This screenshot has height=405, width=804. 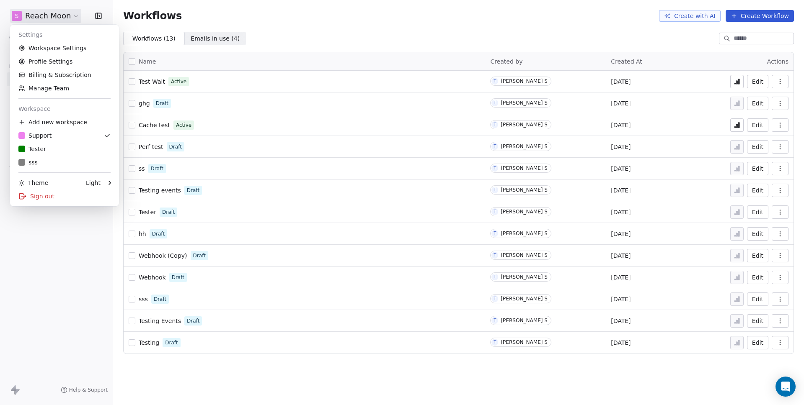 What do you see at coordinates (64, 88) in the screenshot?
I see `a: Manage Team` at bounding box center [64, 88].